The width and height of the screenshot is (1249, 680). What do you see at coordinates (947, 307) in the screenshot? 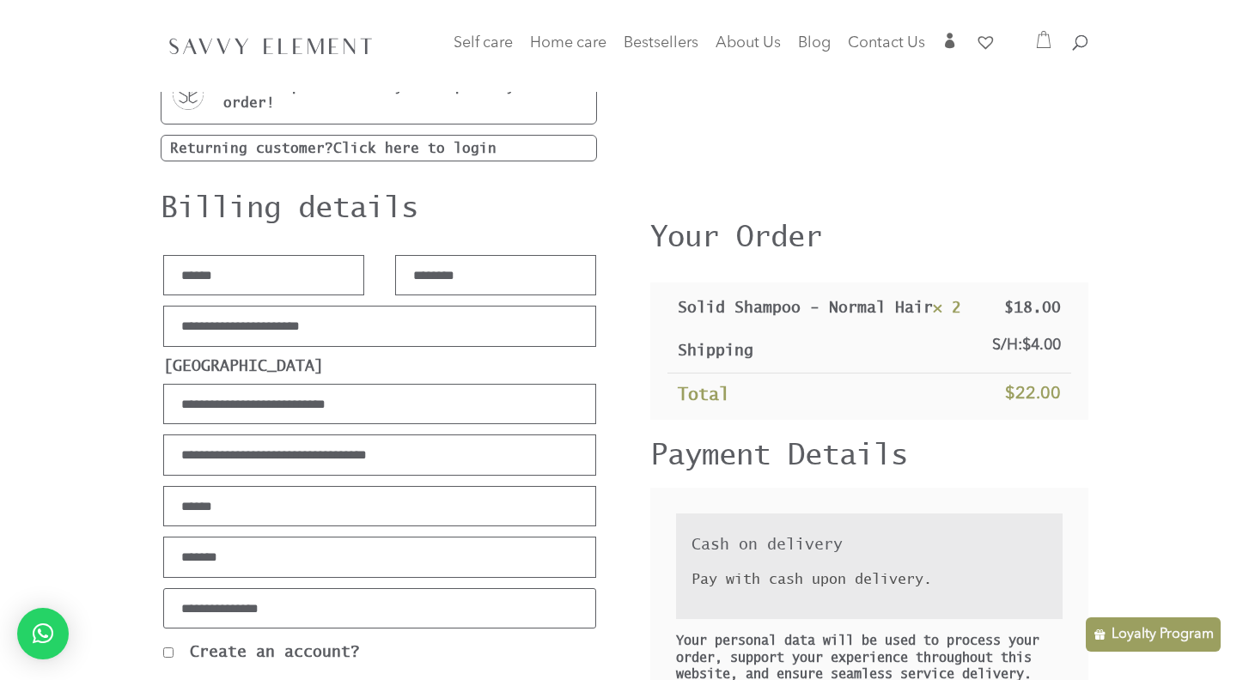
I see `strong: × 2` at bounding box center [947, 307].